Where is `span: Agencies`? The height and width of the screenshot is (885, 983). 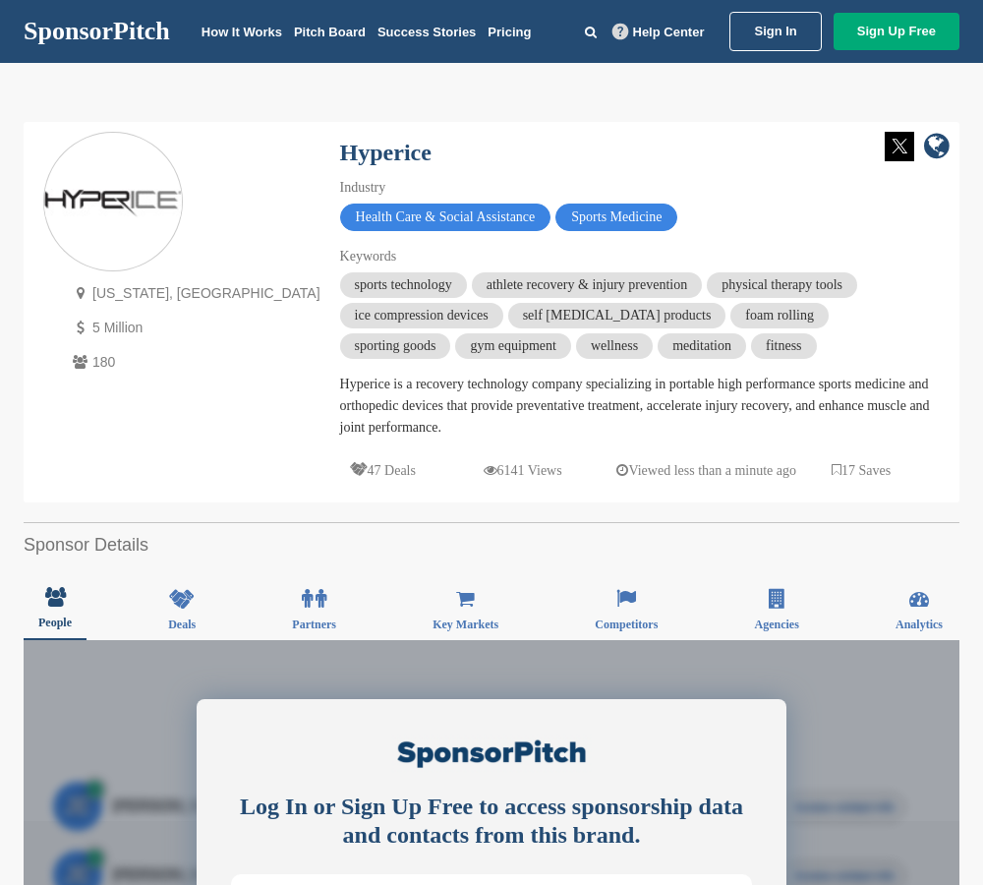 span: Agencies is located at coordinates (776, 624).